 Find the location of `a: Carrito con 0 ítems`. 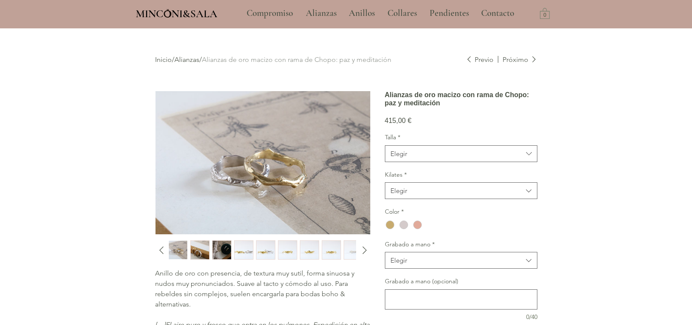

a: Carrito con 0 ítems is located at coordinates (544, 13).